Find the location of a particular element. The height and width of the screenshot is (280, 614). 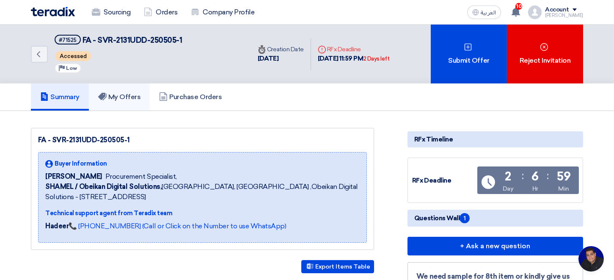

div: Creation Date is located at coordinates (280, 49).